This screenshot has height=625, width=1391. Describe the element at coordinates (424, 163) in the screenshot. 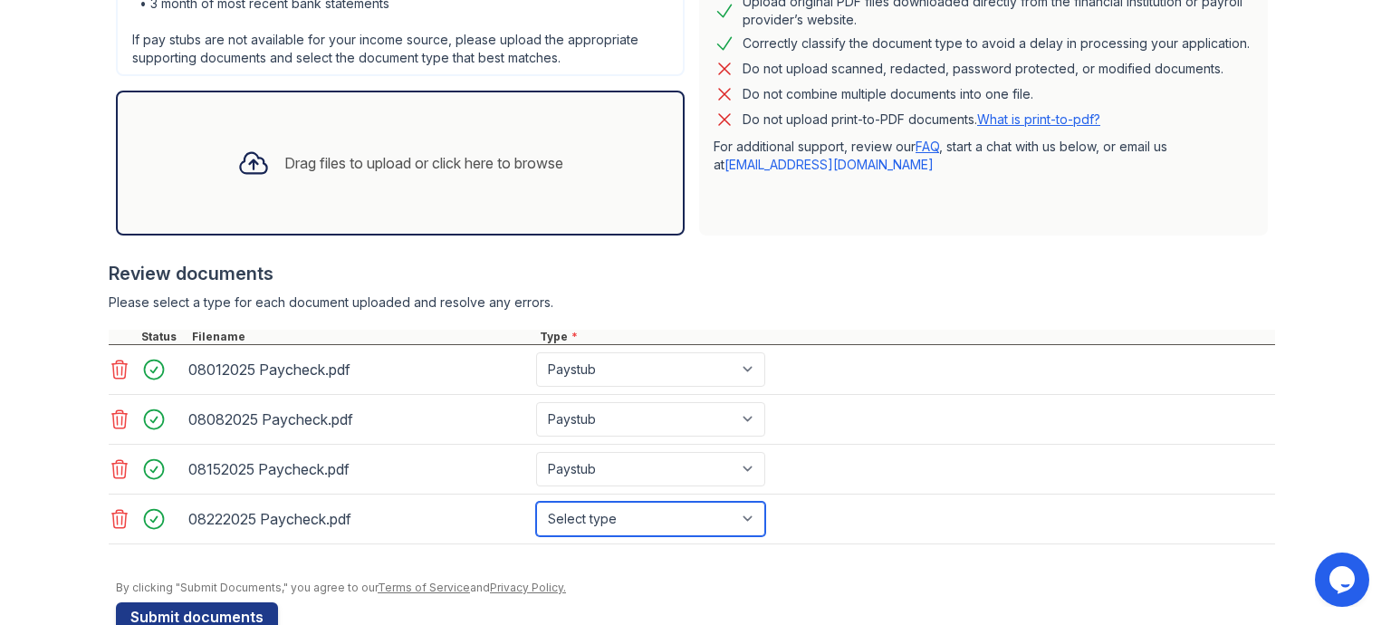

I see `div: Drag files to upload or click here to browse` at that location.